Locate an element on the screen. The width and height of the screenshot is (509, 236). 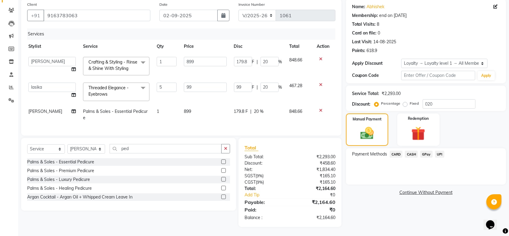
span: GPay is located at coordinates (426, 154).